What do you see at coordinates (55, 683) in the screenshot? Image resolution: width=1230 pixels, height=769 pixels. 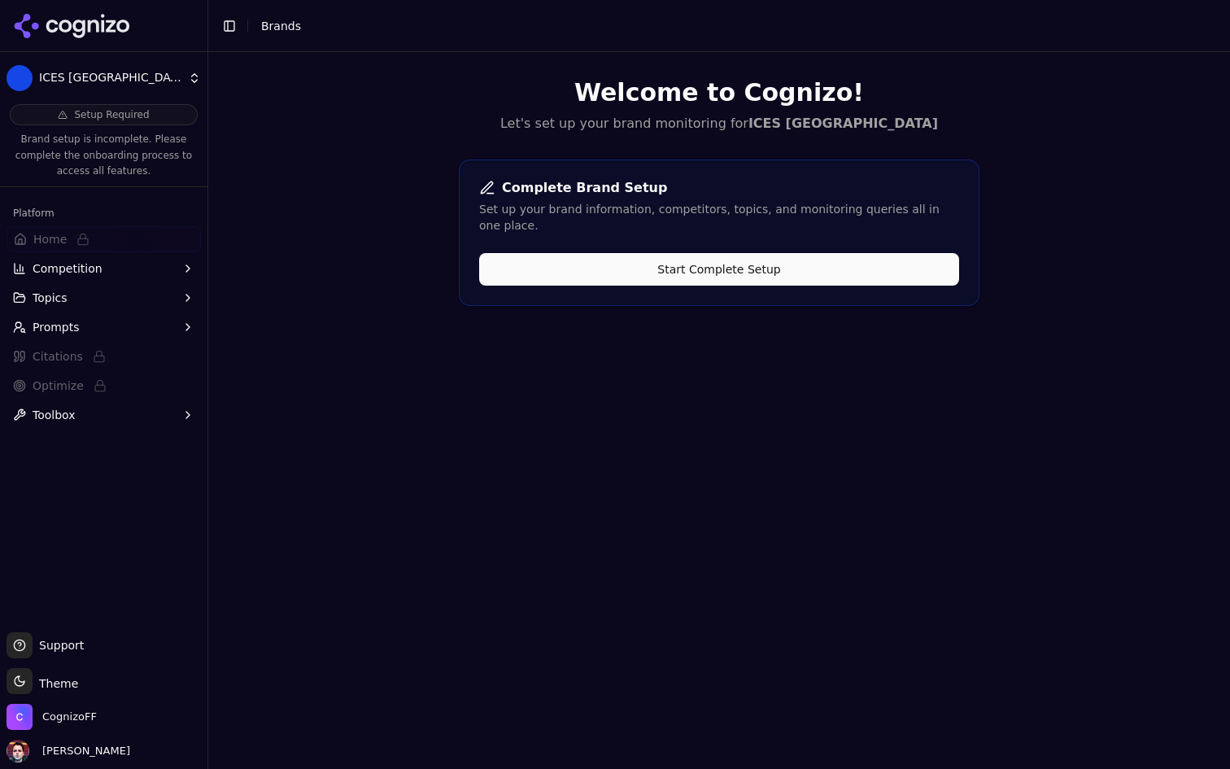 I see `span: Theme` at bounding box center [55, 683].